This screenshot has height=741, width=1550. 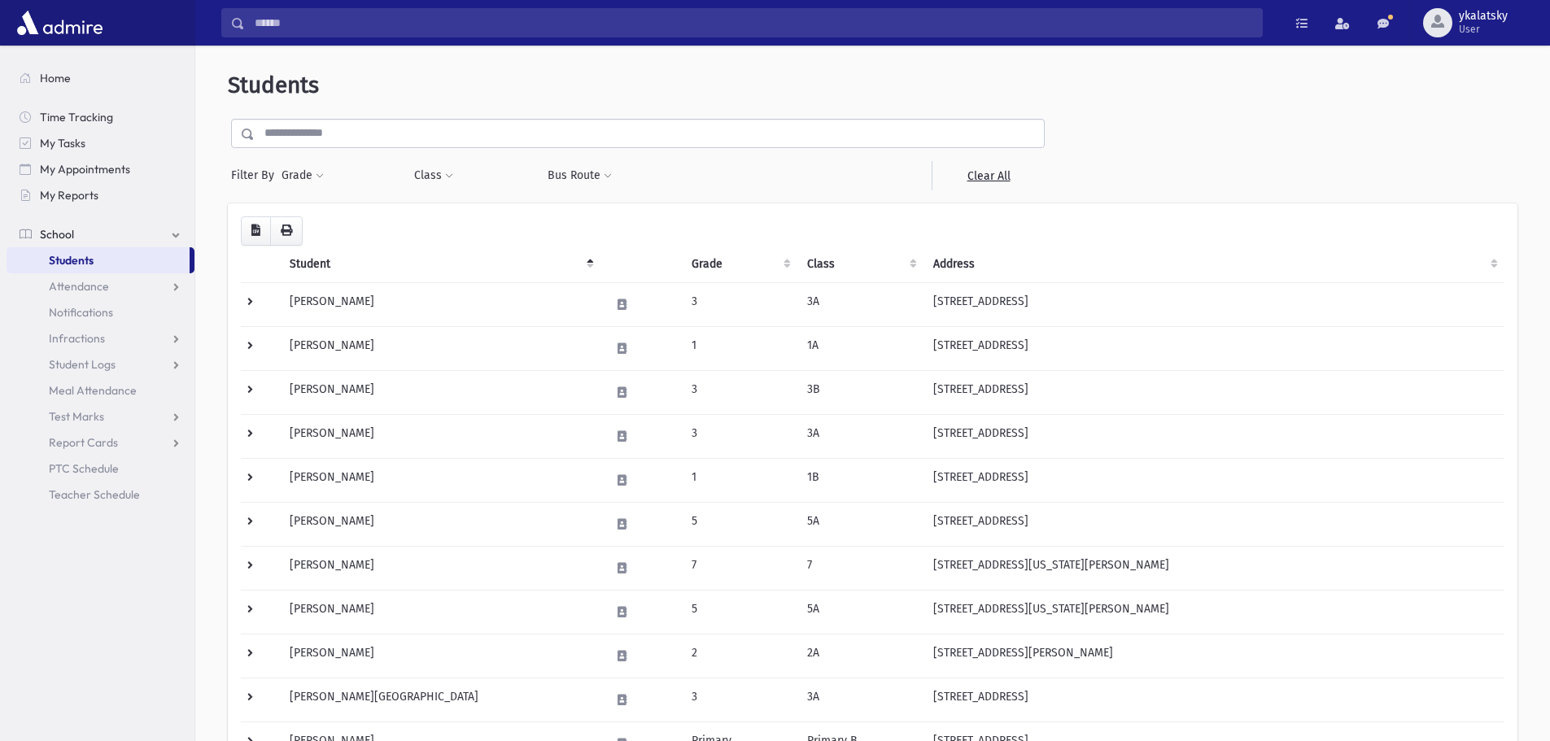 I want to click on span: Meal Attendance, so click(x=93, y=391).